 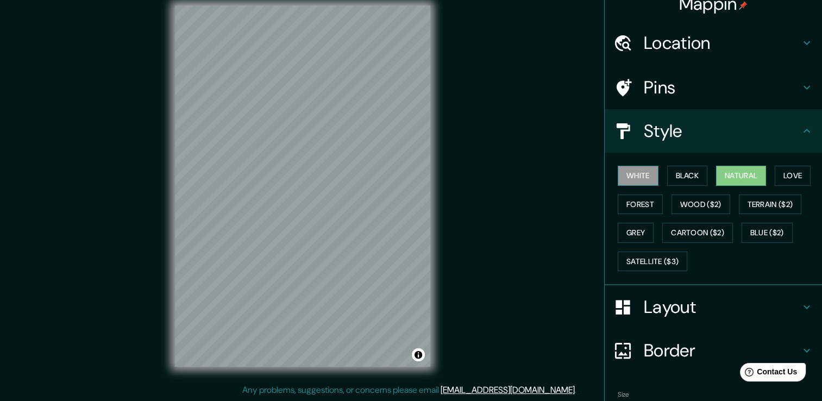 What do you see at coordinates (714, 43) in the screenshot?
I see `div: Location` at bounding box center [714, 43].